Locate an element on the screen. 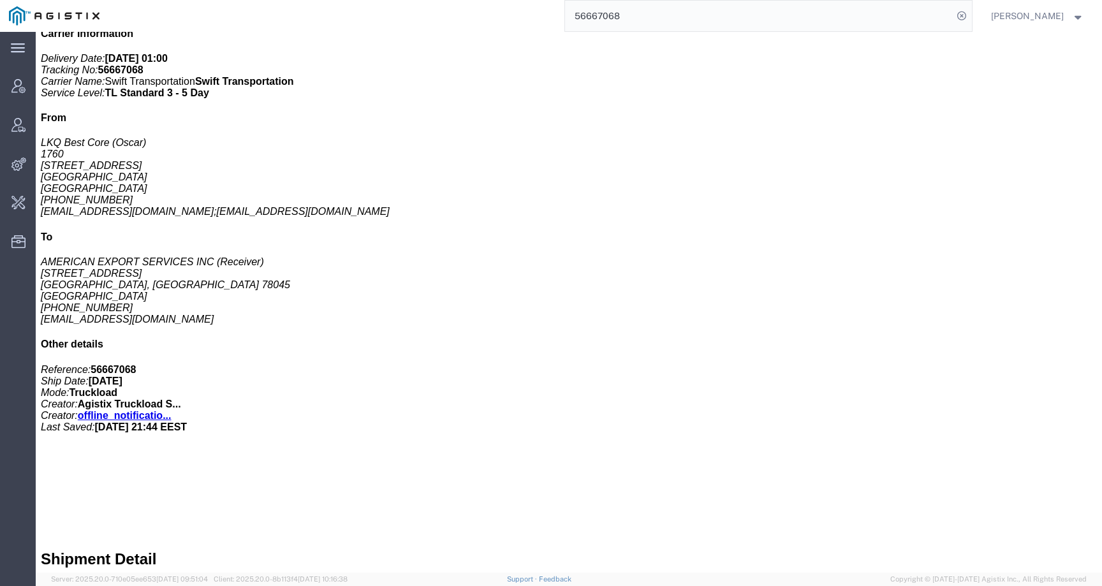  span: Kate Petrenko is located at coordinates (1027, 16).